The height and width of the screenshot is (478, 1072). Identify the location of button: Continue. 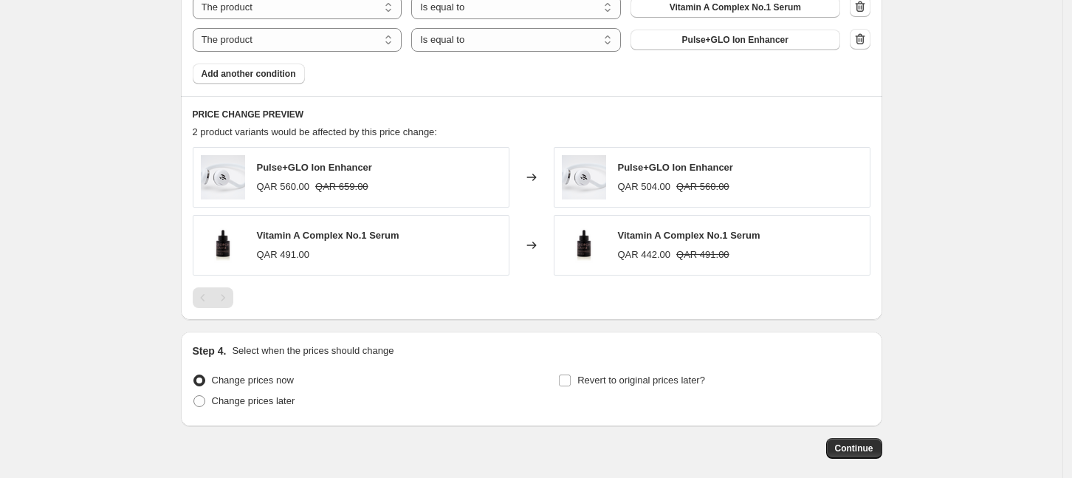
(854, 448).